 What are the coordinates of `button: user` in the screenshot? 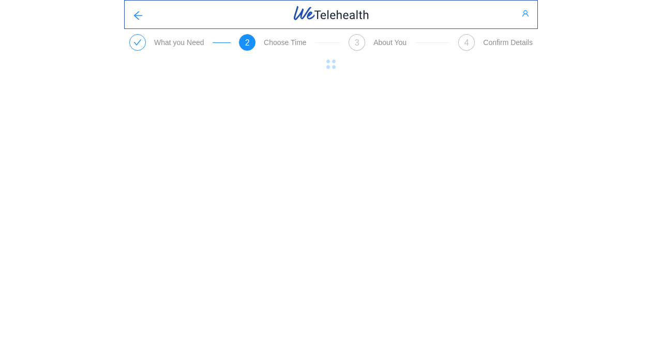 It's located at (526, 13).